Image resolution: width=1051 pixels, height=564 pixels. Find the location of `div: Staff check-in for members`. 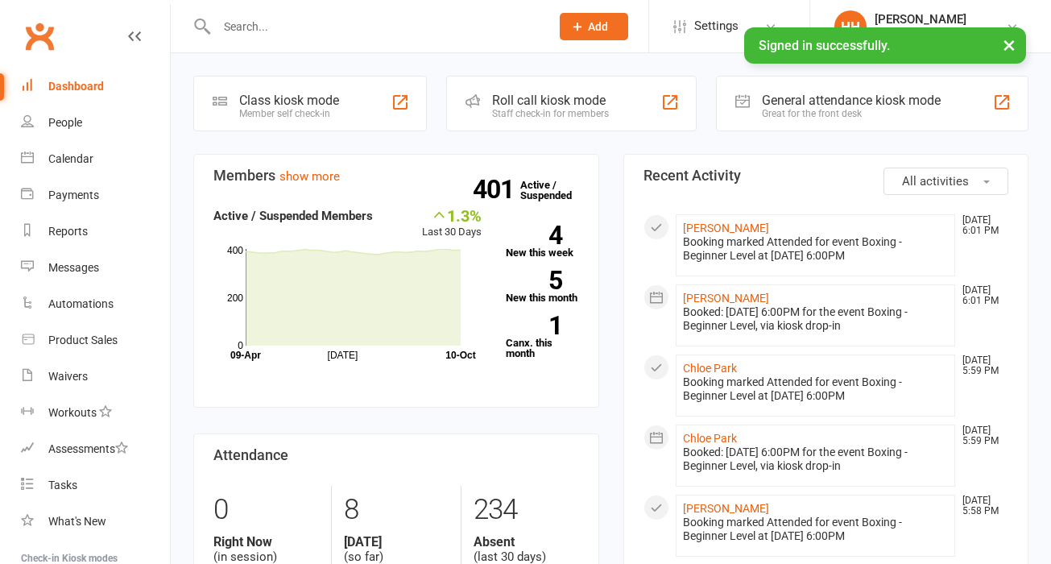

div: Staff check-in for members is located at coordinates (550, 114).